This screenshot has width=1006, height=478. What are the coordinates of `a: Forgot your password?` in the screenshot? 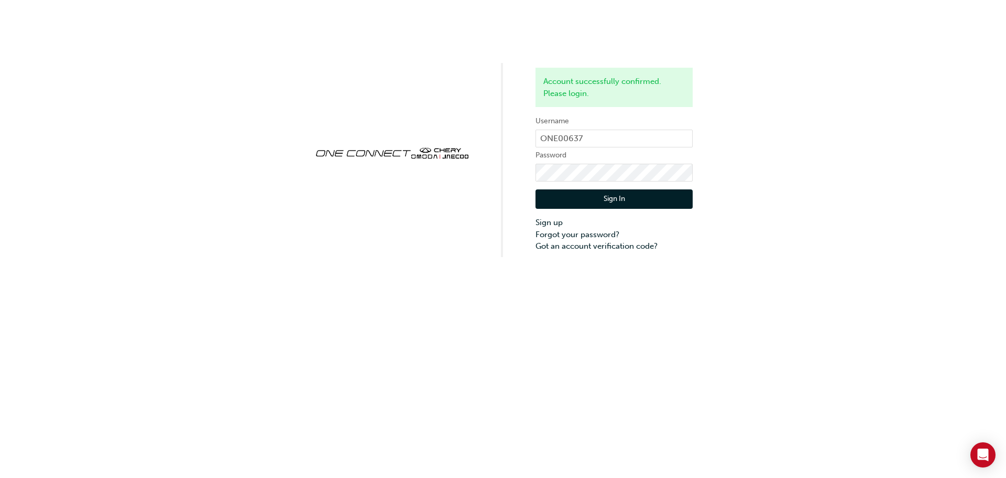 It's located at (614, 234).